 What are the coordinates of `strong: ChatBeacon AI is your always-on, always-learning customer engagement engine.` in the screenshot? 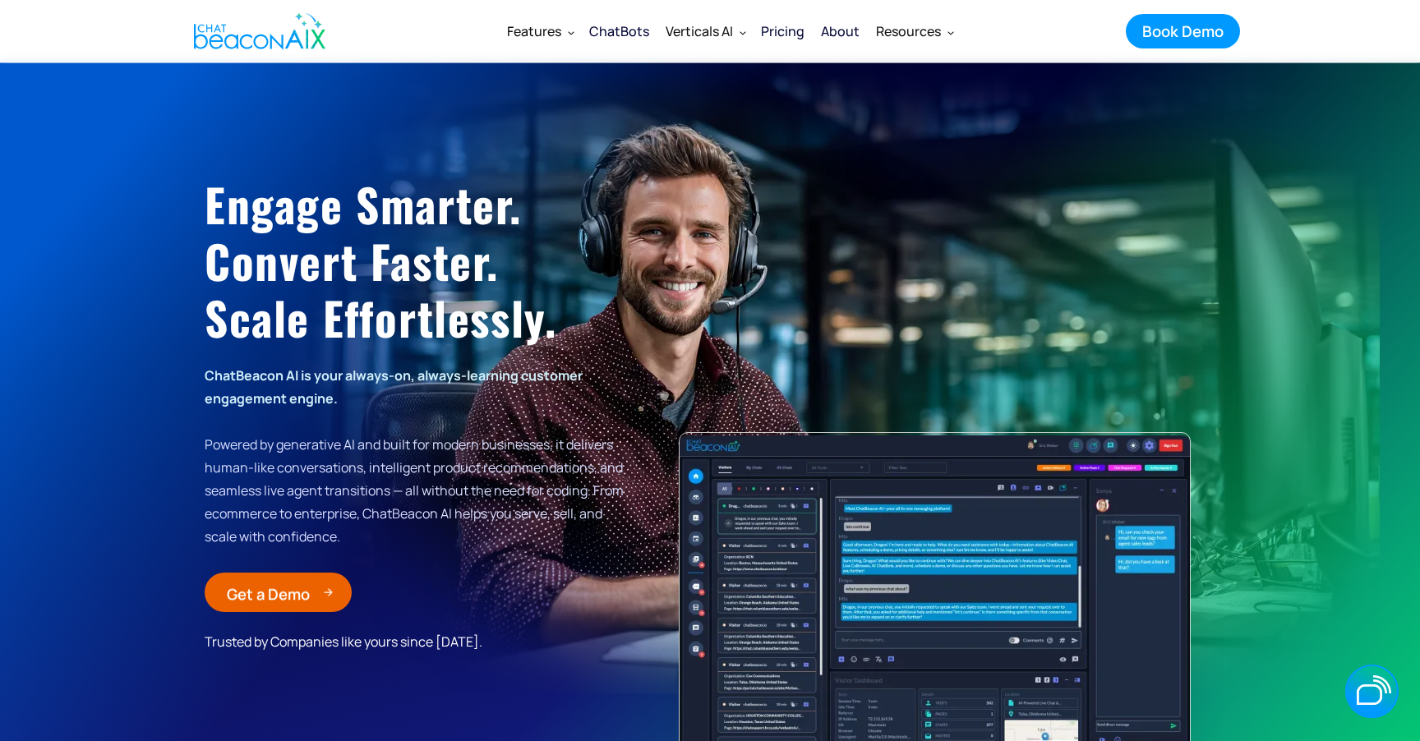 It's located at (394, 387).